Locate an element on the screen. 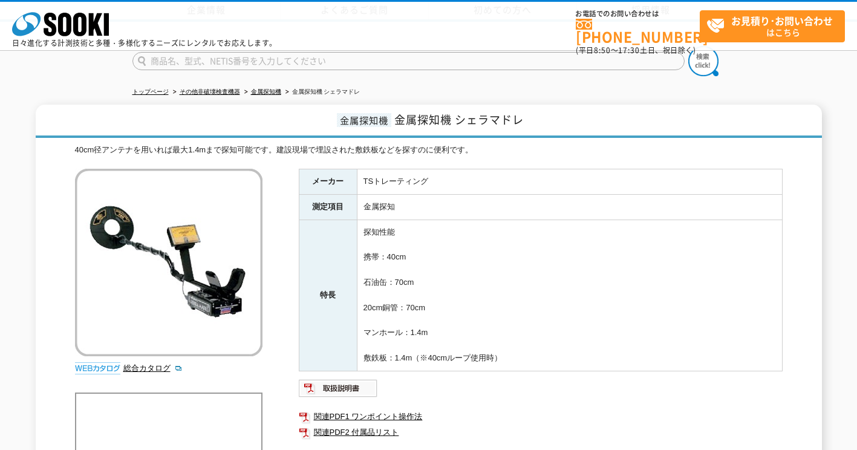 The image size is (857, 450). td: 探知性能 携帯：40cm 石油缶：70cm 20cm銅管：70cm マンホール：1.4m 敷鉄板：1.4m（※40cmループ使用時） is located at coordinates (569, 295).